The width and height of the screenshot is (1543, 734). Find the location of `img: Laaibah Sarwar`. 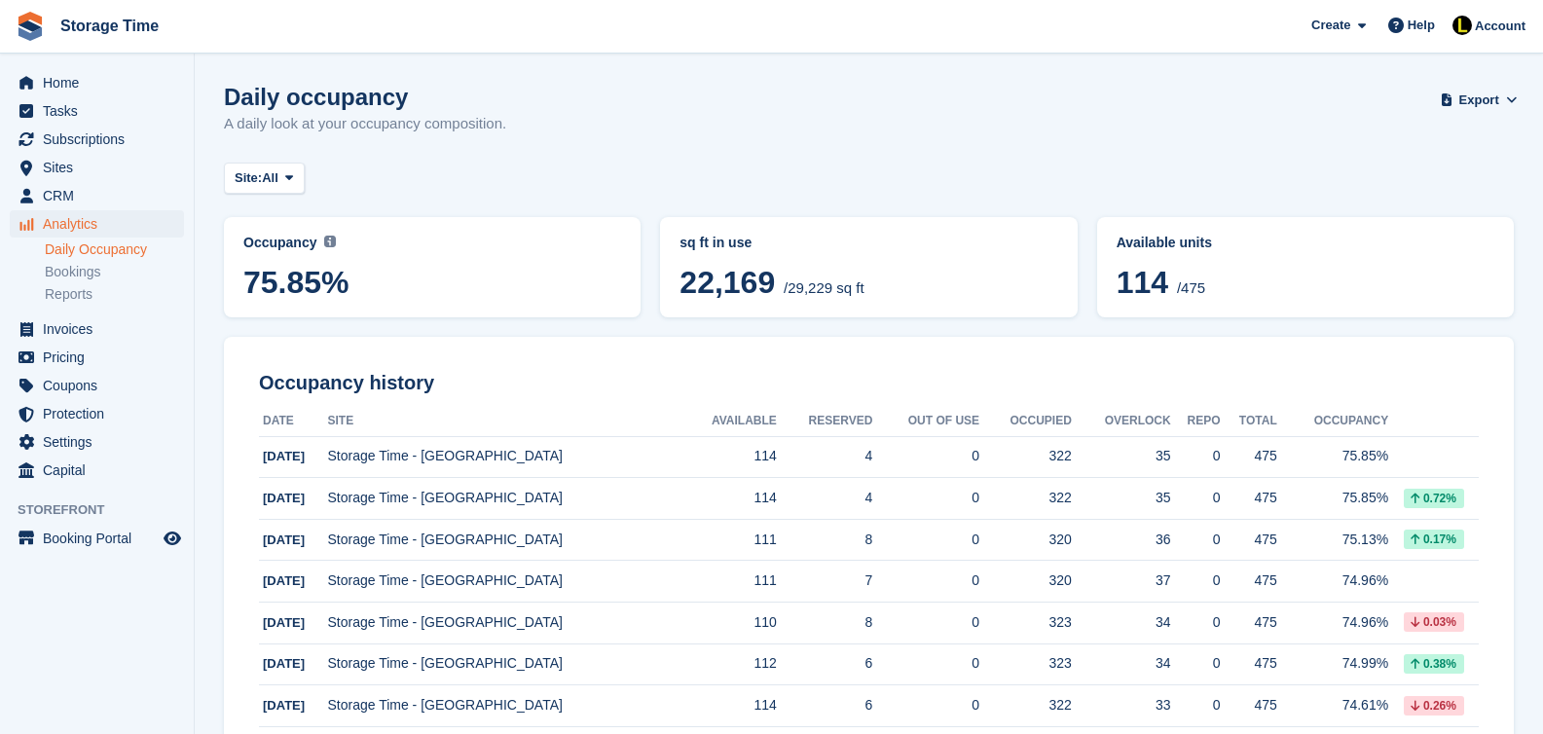

img: Laaibah Sarwar is located at coordinates (1462, 25).